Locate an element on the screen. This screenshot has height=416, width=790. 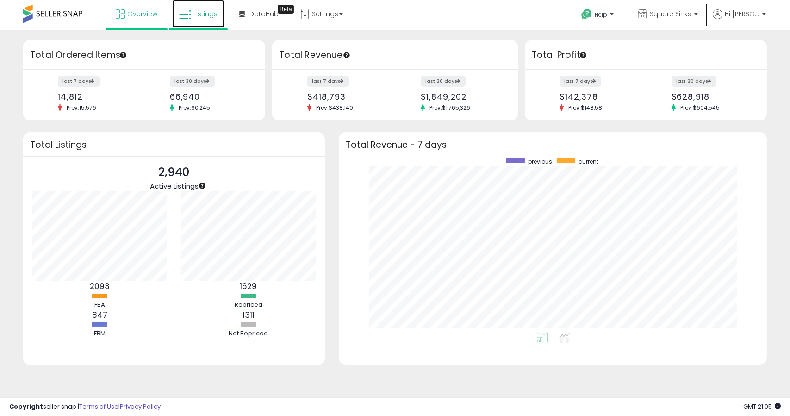
span: Listings is located at coordinates (206, 14).